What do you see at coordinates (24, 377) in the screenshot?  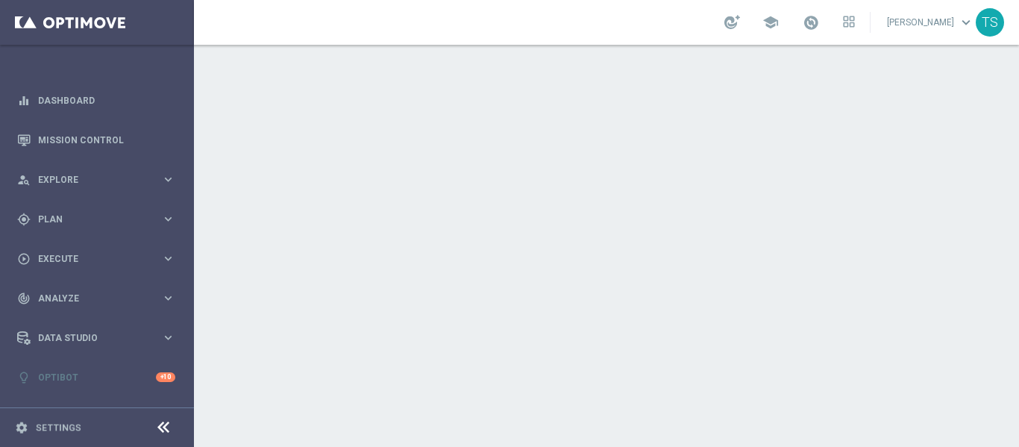 I see `i: lightbulb` at bounding box center [24, 377].